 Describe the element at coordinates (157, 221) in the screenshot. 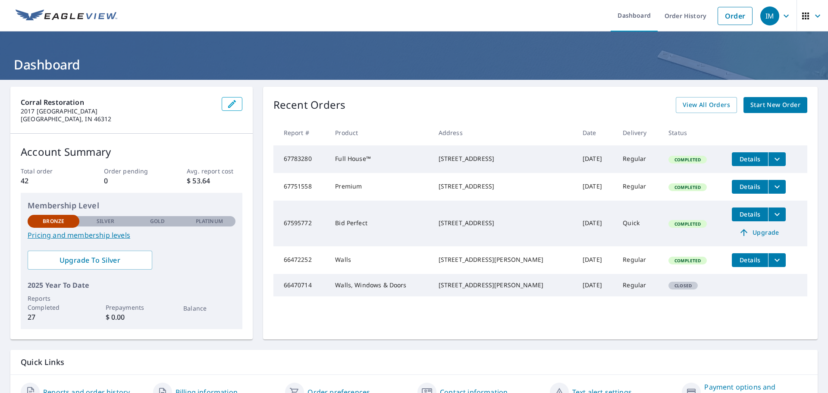

I see `p: Gold` at that location.